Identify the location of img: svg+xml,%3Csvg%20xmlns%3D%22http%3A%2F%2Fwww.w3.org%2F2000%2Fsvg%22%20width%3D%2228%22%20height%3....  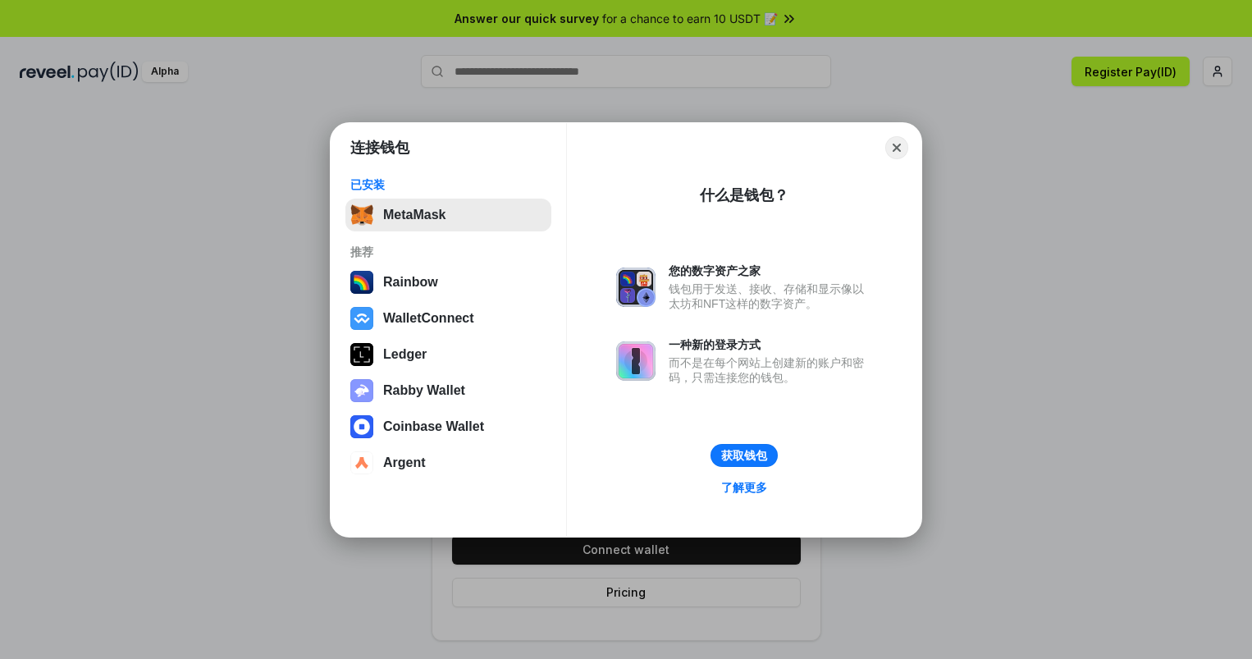
(362, 354).